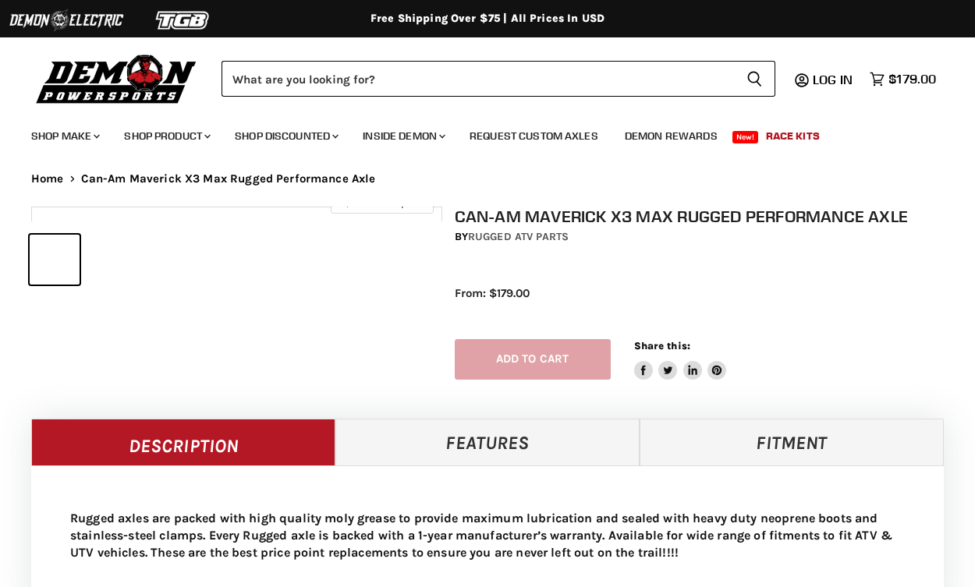 This screenshot has width=975, height=587. I want to click on a: Log in, so click(833, 80).